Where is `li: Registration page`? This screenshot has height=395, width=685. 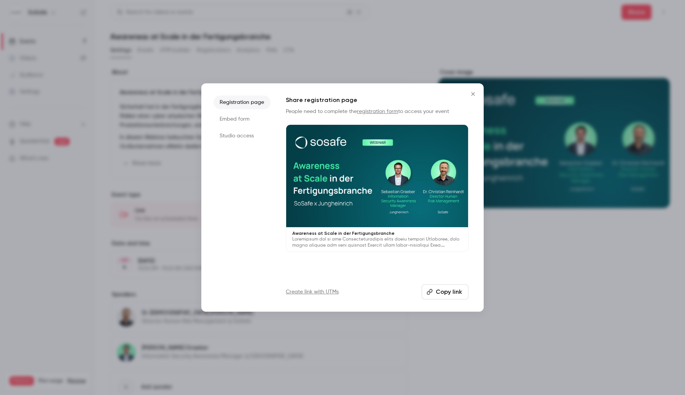
li: Registration page is located at coordinates (242, 102).